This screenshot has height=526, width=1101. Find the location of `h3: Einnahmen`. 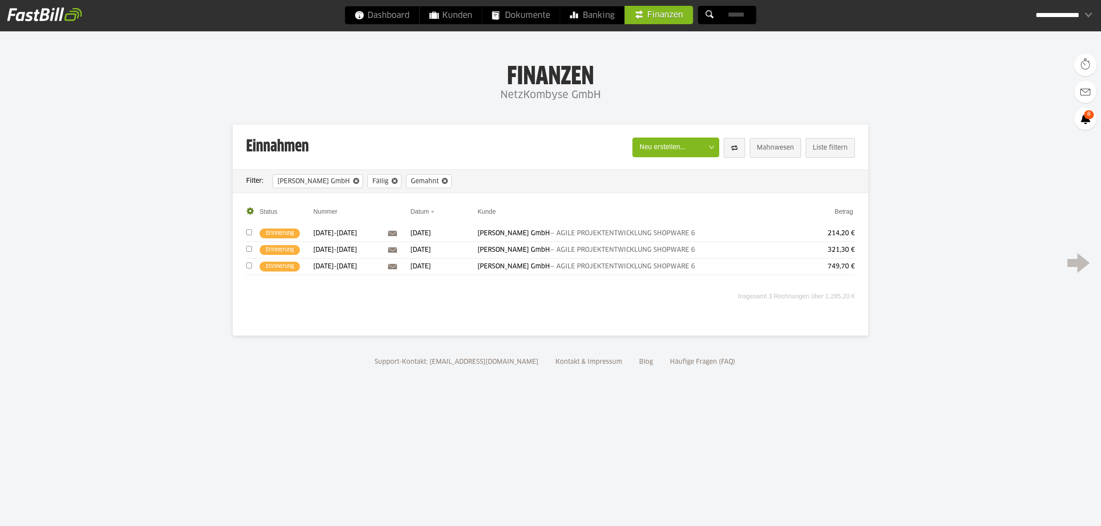

h3: Einnahmen is located at coordinates (278, 147).